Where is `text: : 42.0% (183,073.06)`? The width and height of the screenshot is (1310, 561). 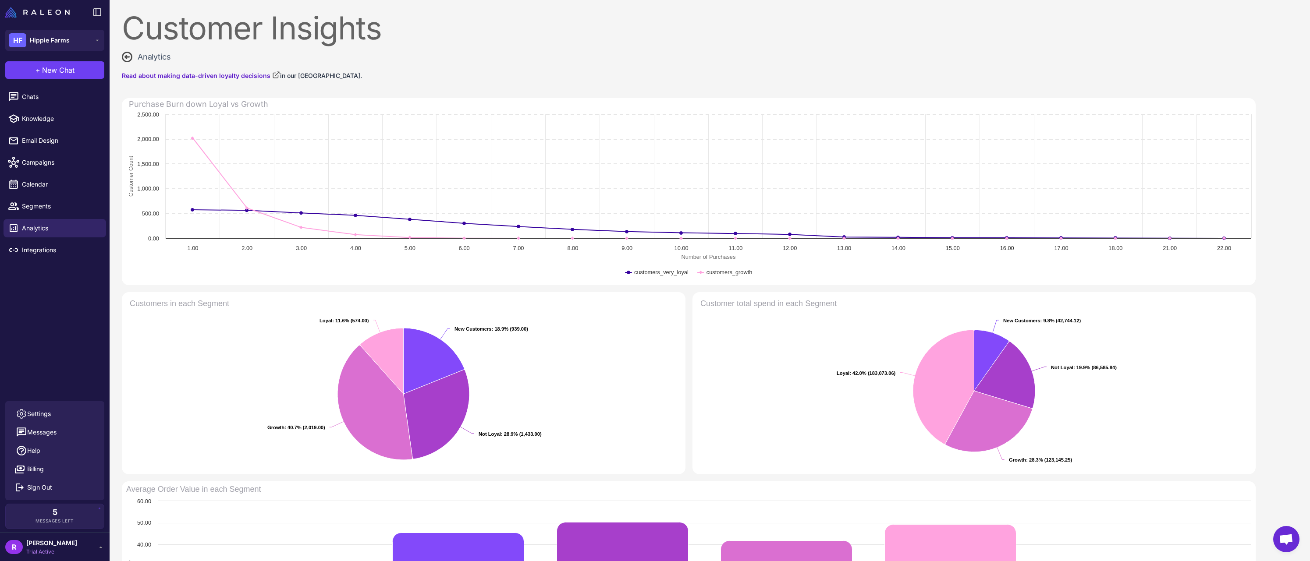 text: : 42.0% (183,073.06) is located at coordinates (866, 373).